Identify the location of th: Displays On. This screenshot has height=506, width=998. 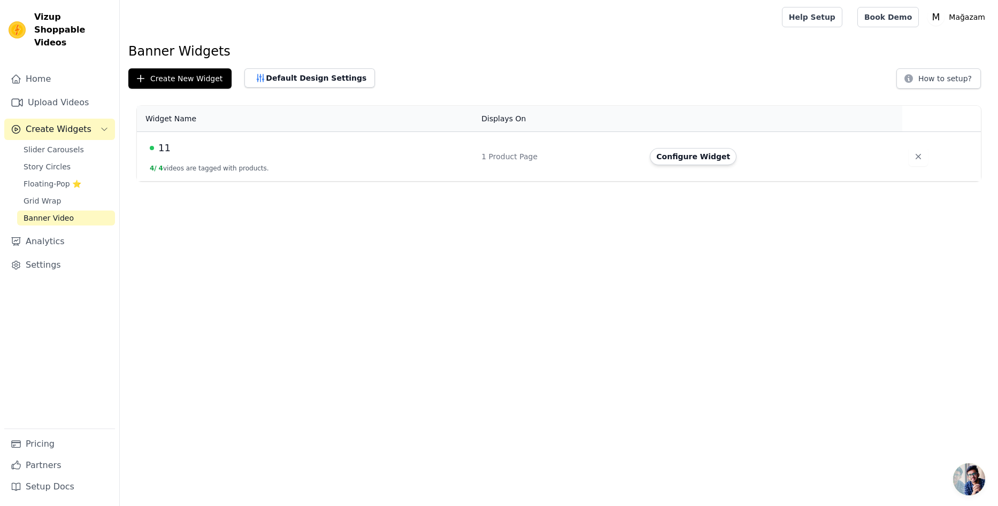
(559, 119).